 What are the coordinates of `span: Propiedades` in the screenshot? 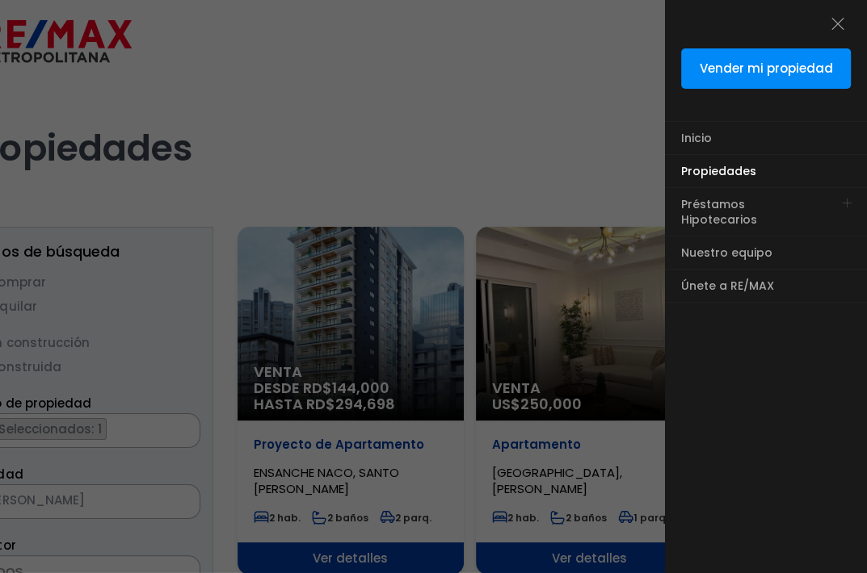 It's located at (718, 171).